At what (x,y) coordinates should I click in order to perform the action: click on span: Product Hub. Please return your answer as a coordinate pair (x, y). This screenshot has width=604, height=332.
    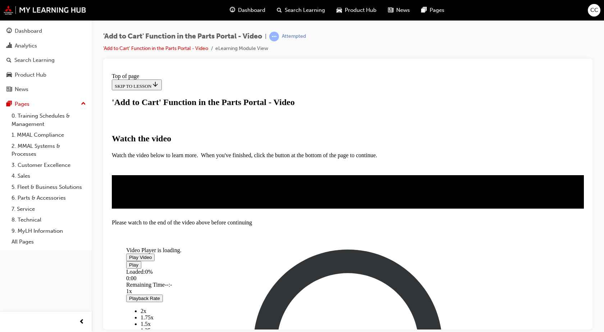
    Looking at the image, I should click on (361, 10).